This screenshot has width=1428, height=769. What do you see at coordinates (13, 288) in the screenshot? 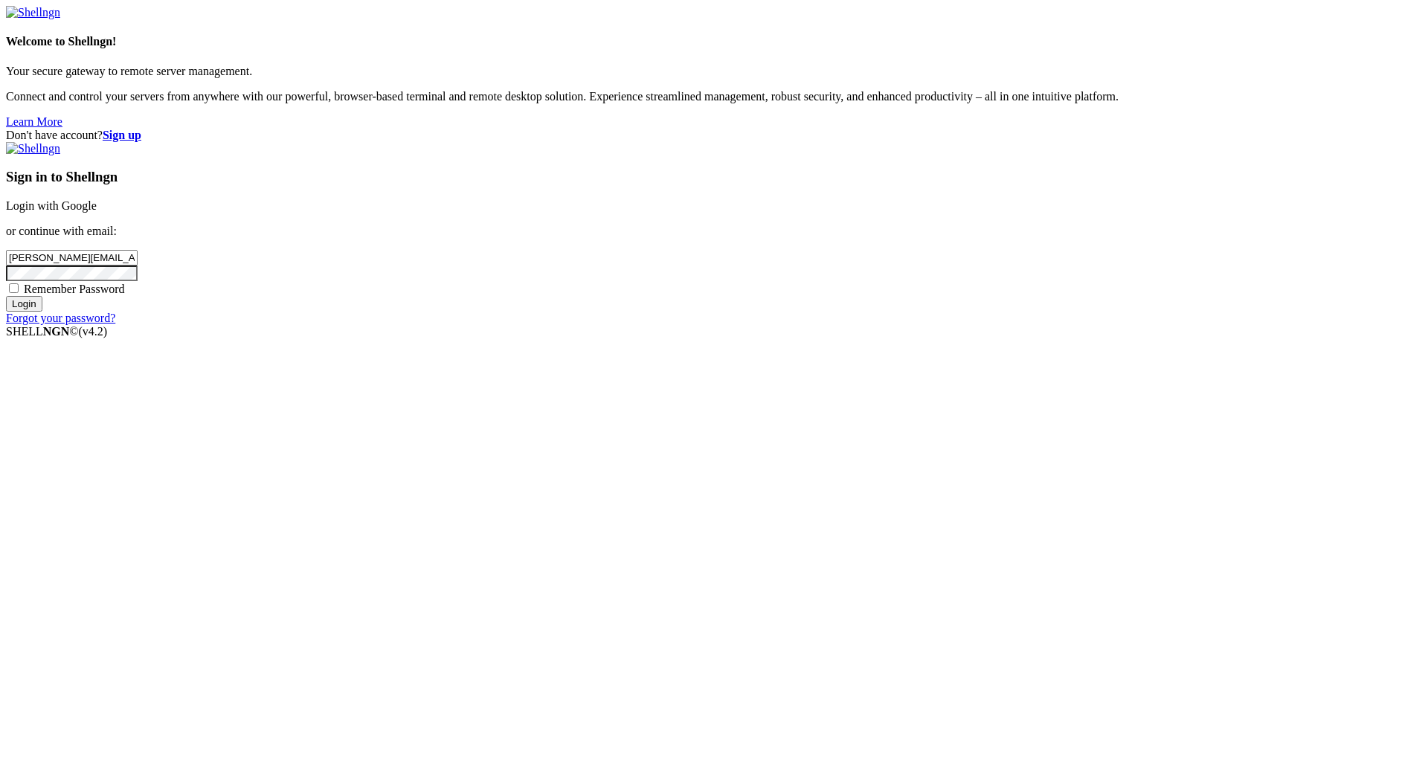
I see `input: Remember Password` at bounding box center [13, 288].